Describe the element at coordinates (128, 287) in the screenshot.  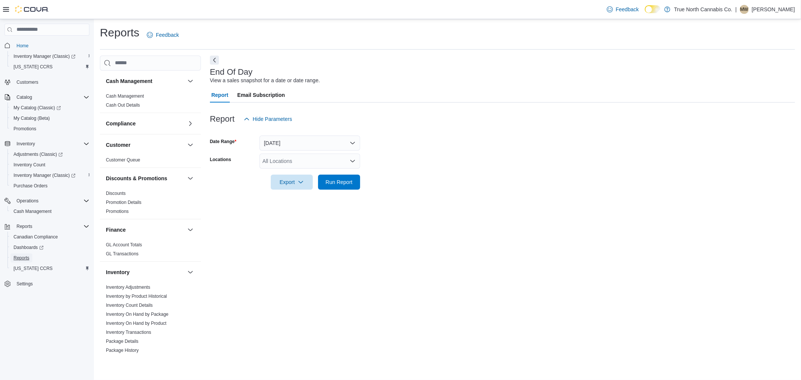
I see `span: Inventory Adjustments` at that location.